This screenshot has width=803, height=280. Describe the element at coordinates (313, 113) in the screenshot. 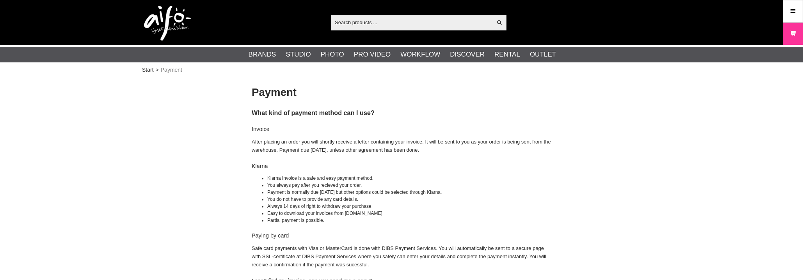

I see `strong: What kind of payment method can I use?` at that location.